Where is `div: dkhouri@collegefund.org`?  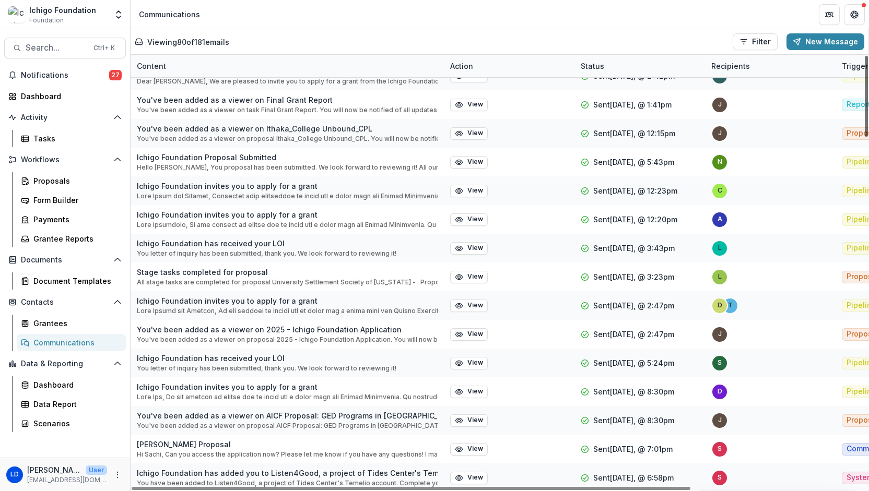 div: dkhouri@collegefund.org is located at coordinates (719, 392).